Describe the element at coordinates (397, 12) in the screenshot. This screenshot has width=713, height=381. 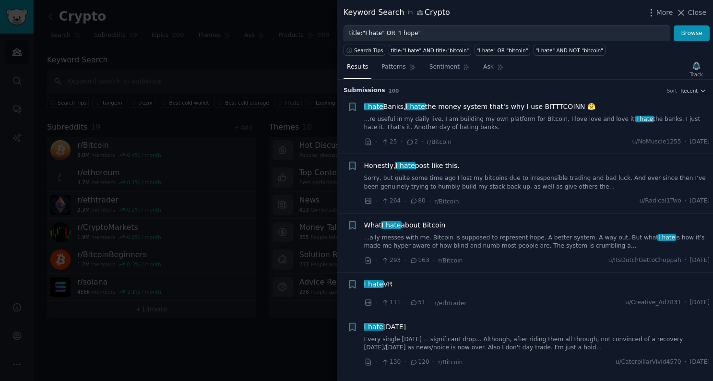
I see `div: Keyword Search Crypto` at that location.